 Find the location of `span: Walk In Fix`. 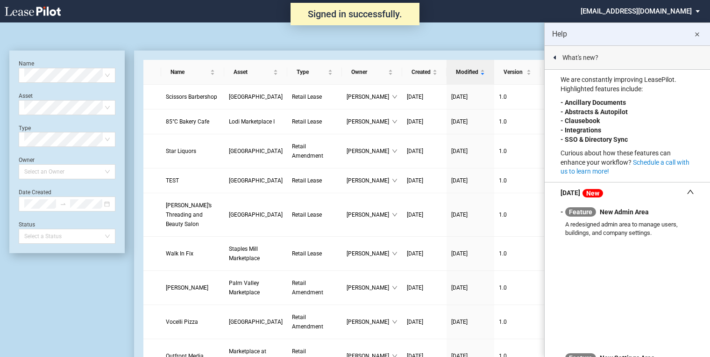

span: Walk In Fix is located at coordinates (179, 253).